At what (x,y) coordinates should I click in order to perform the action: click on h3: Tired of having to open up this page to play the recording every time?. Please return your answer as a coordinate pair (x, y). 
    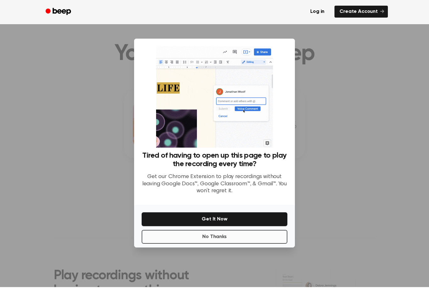
    Looking at the image, I should click on (214, 161).